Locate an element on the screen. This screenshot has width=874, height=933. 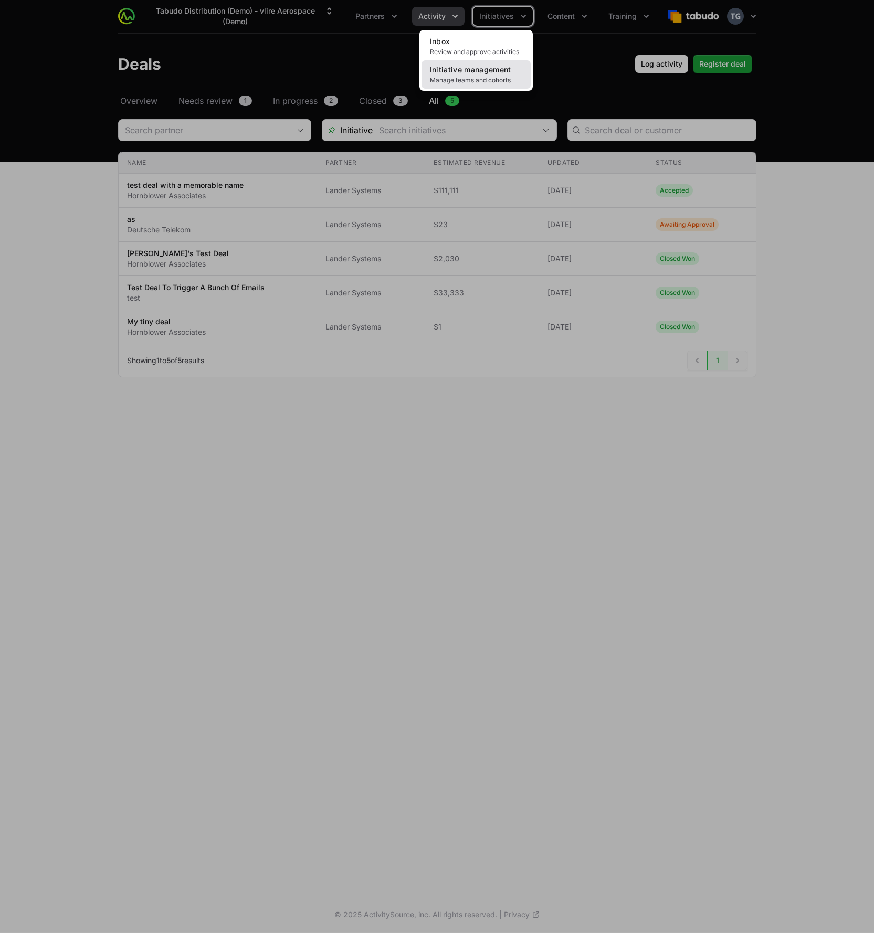
span: Review and approve activities is located at coordinates (476, 52).